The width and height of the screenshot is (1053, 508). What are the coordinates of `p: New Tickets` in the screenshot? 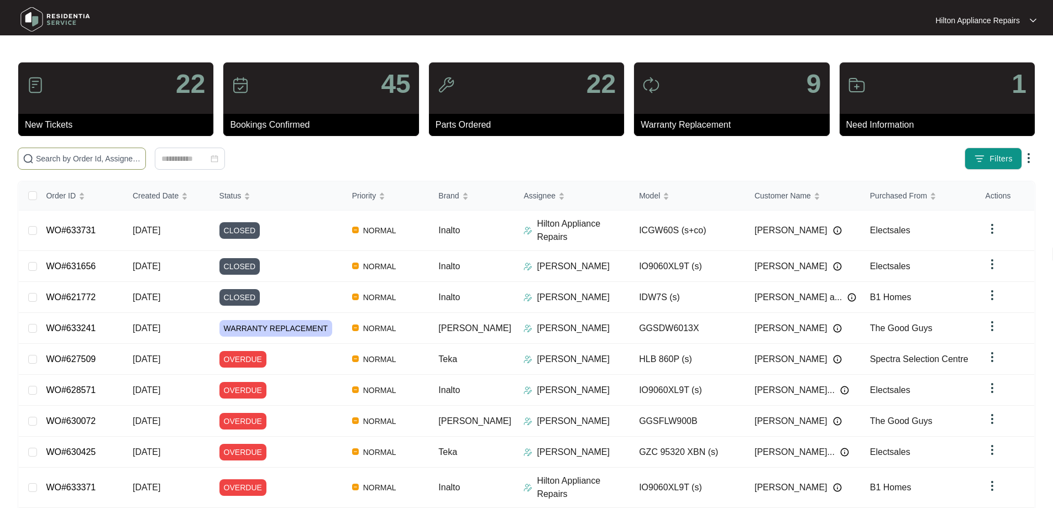 It's located at (119, 125).